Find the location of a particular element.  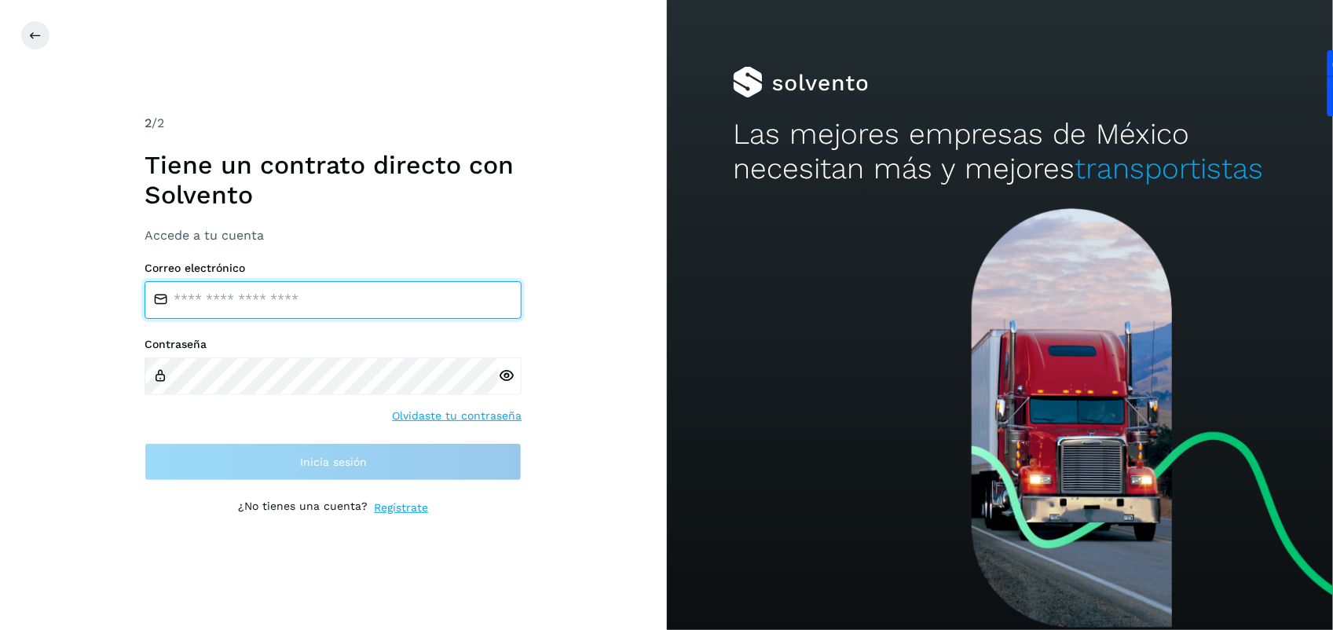

h2: Las mejores empresas de México necesitan más y mejores is located at coordinates (999, 152).